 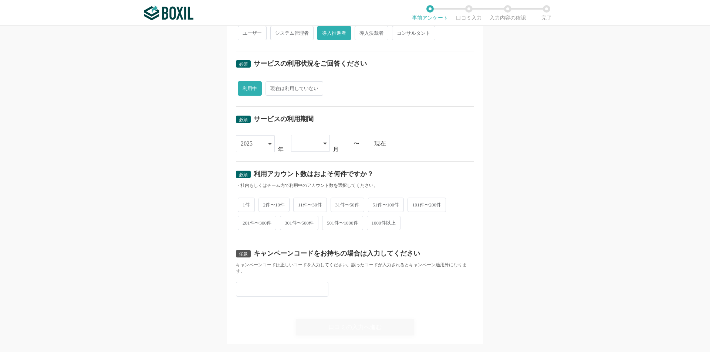 What do you see at coordinates (274, 205) in the screenshot?
I see `span: 2件〜10件` at bounding box center [274, 205].